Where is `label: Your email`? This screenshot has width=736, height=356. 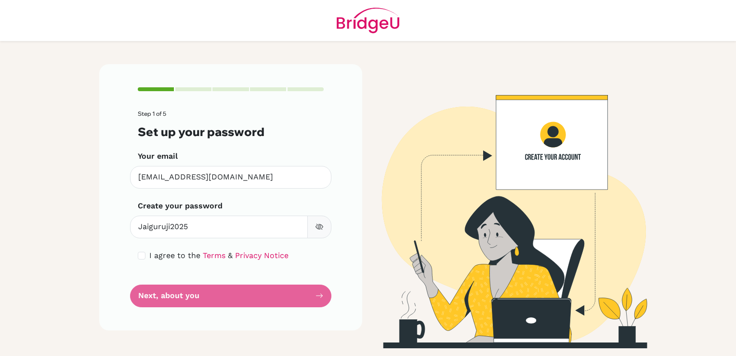 label: Your email is located at coordinates (158, 156).